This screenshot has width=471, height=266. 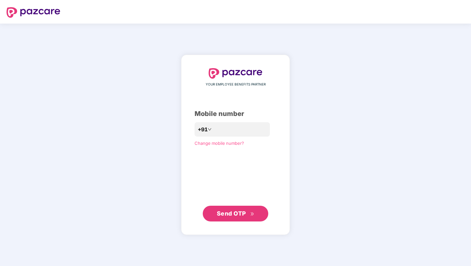 What do you see at coordinates (231, 213) in the screenshot?
I see `span: Send OTP` at bounding box center [231, 213].